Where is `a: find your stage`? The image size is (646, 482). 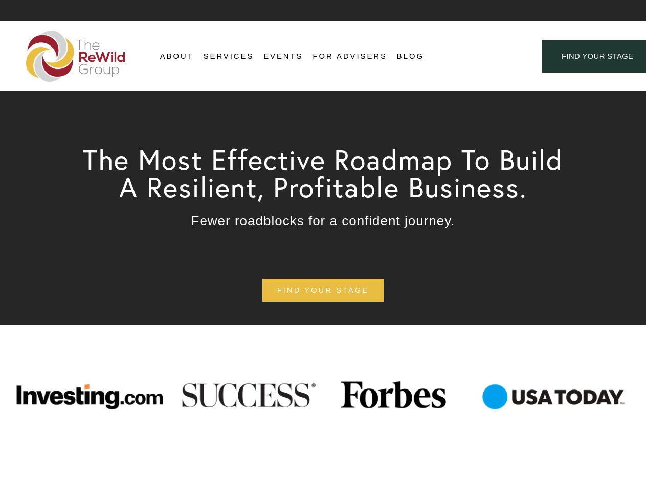
a: find your stage is located at coordinates (323, 290).